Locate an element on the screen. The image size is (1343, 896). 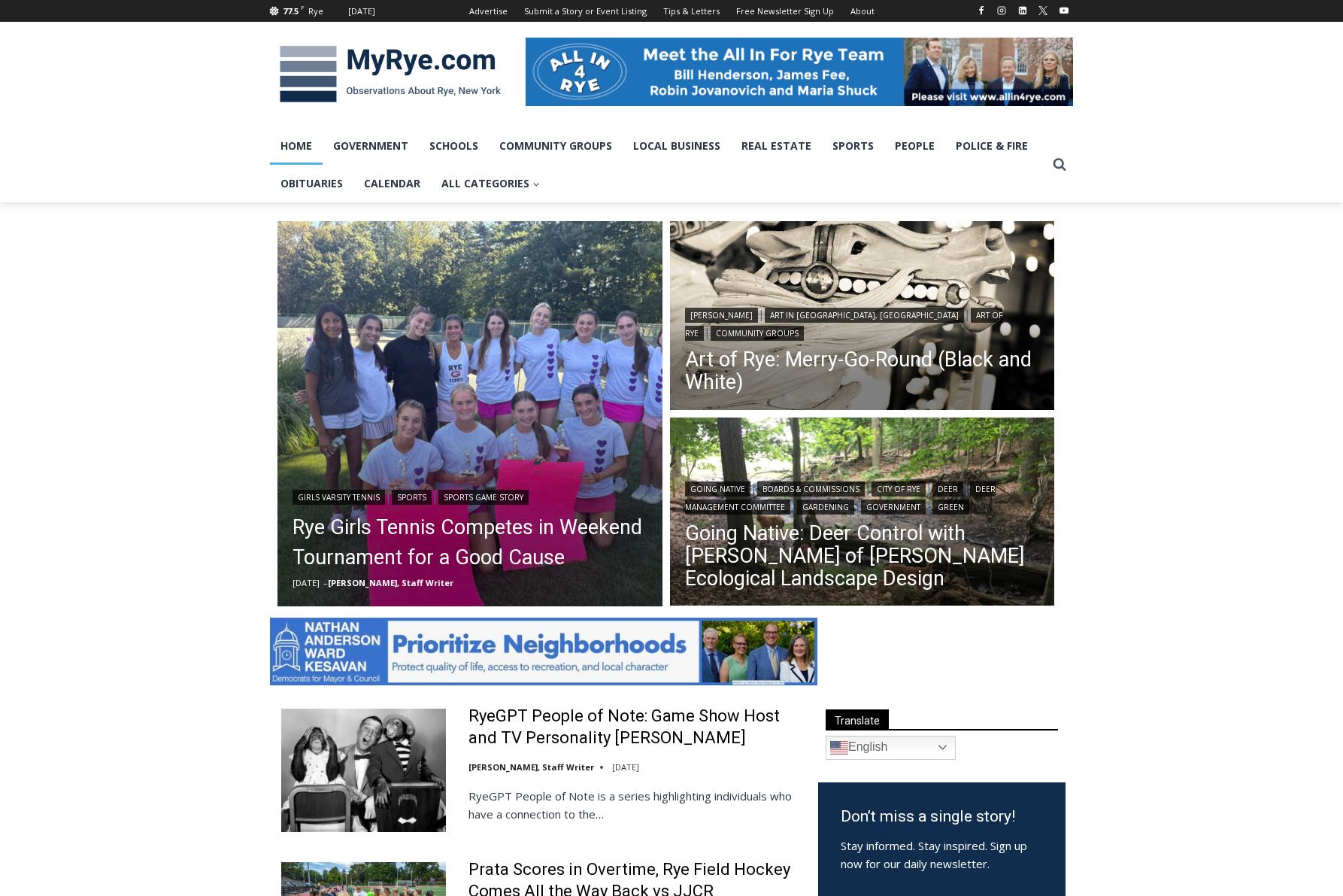
a: Linkedin is located at coordinates (1023, 11).